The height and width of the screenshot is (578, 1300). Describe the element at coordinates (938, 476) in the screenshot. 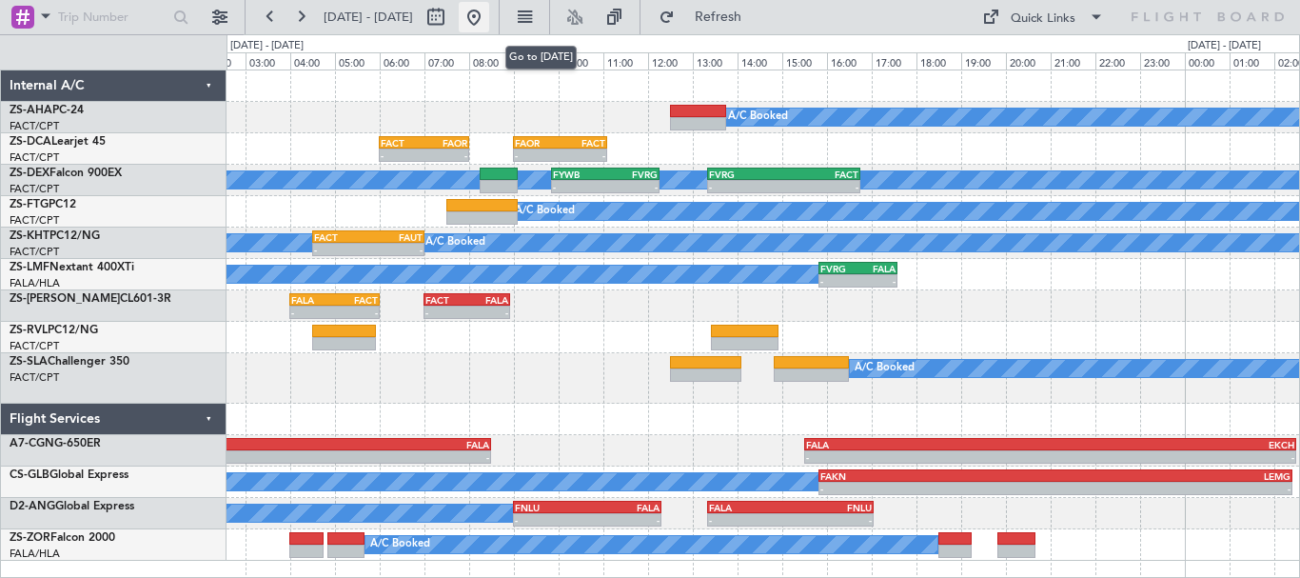

I see `div: FAKN` at that location.